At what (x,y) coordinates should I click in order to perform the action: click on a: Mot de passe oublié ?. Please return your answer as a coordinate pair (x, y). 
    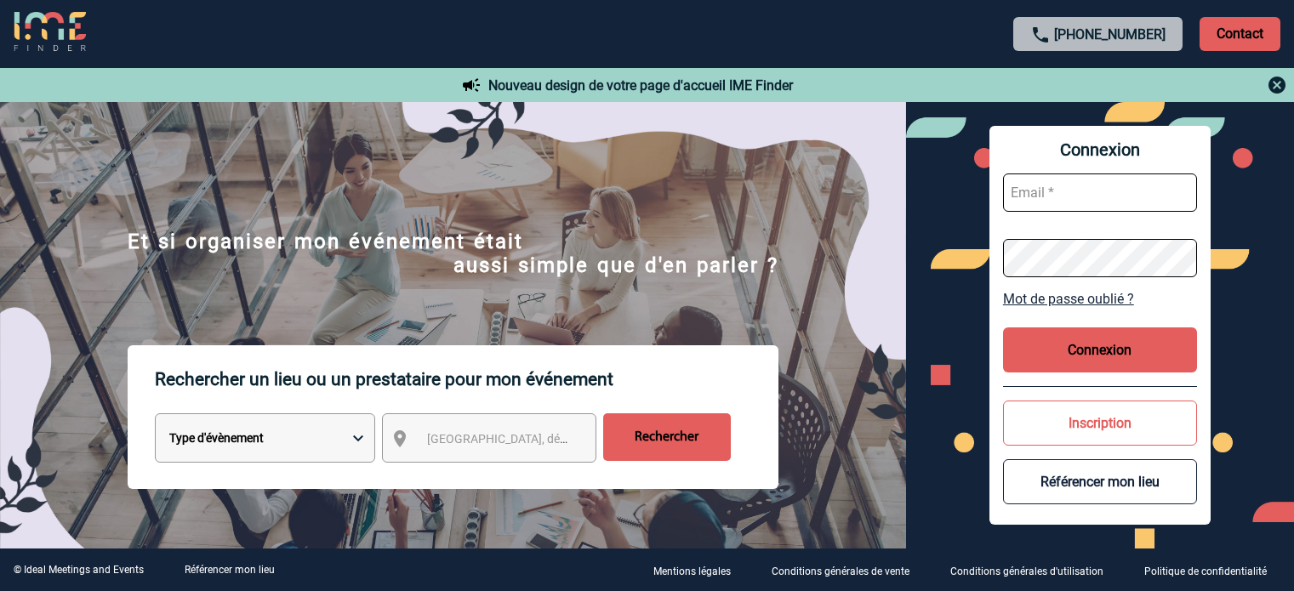
    Looking at the image, I should click on (1100, 299).